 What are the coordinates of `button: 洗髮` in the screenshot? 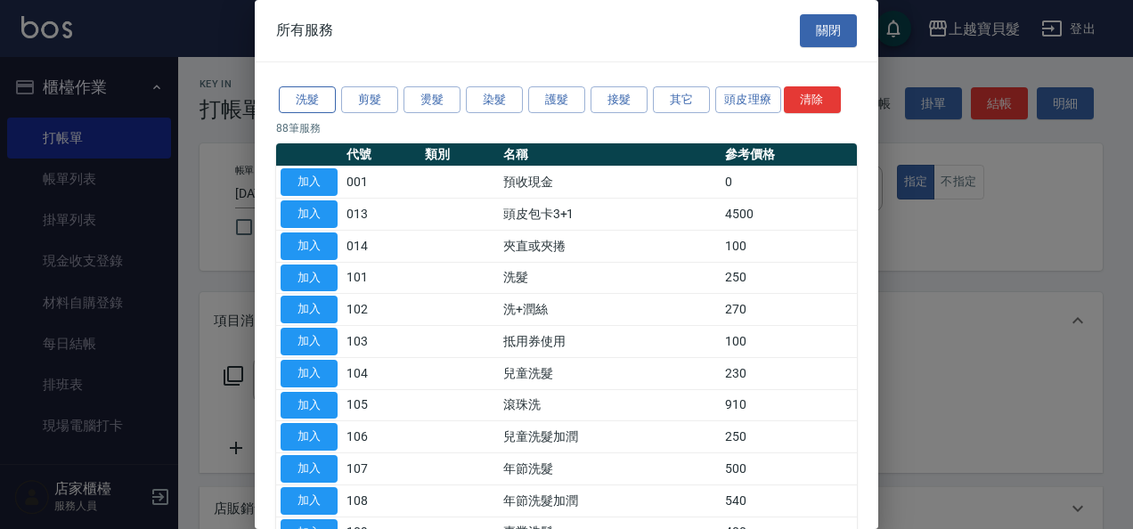 It's located at (307, 100).